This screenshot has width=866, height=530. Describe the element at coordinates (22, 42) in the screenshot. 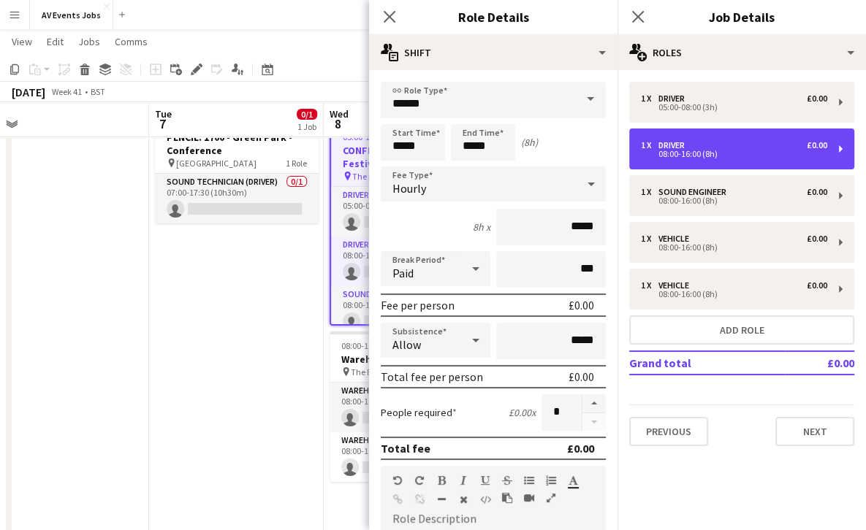

I see `a: View` at that location.